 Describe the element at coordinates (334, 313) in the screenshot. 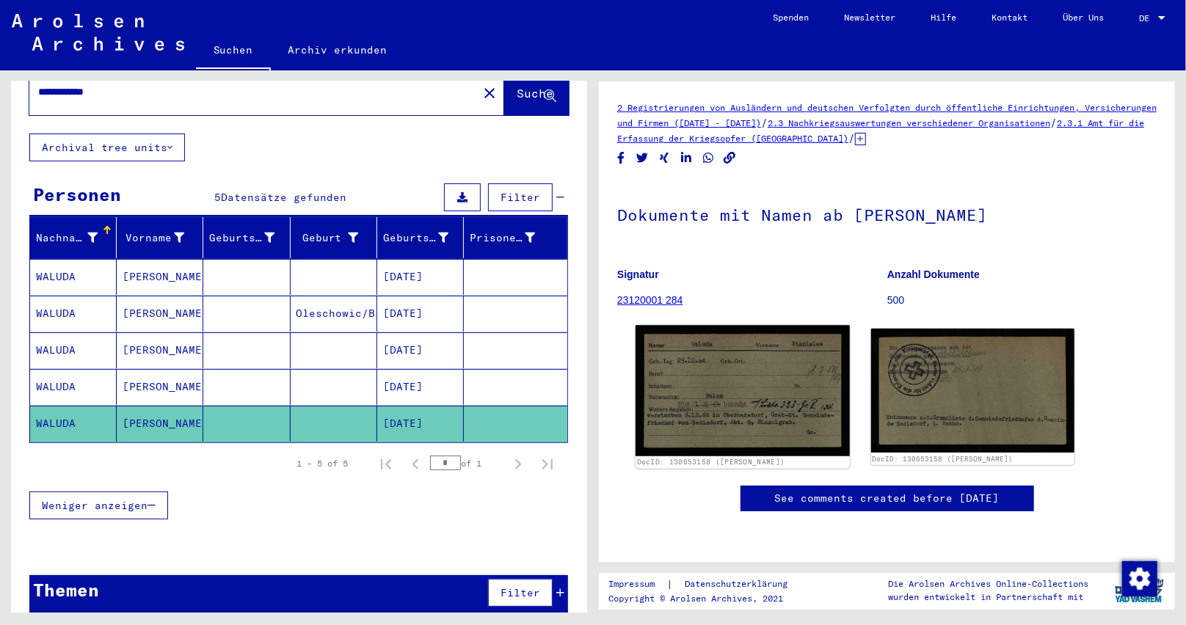

I see `mat-cell: Oleschowic/Bilg` at that location.